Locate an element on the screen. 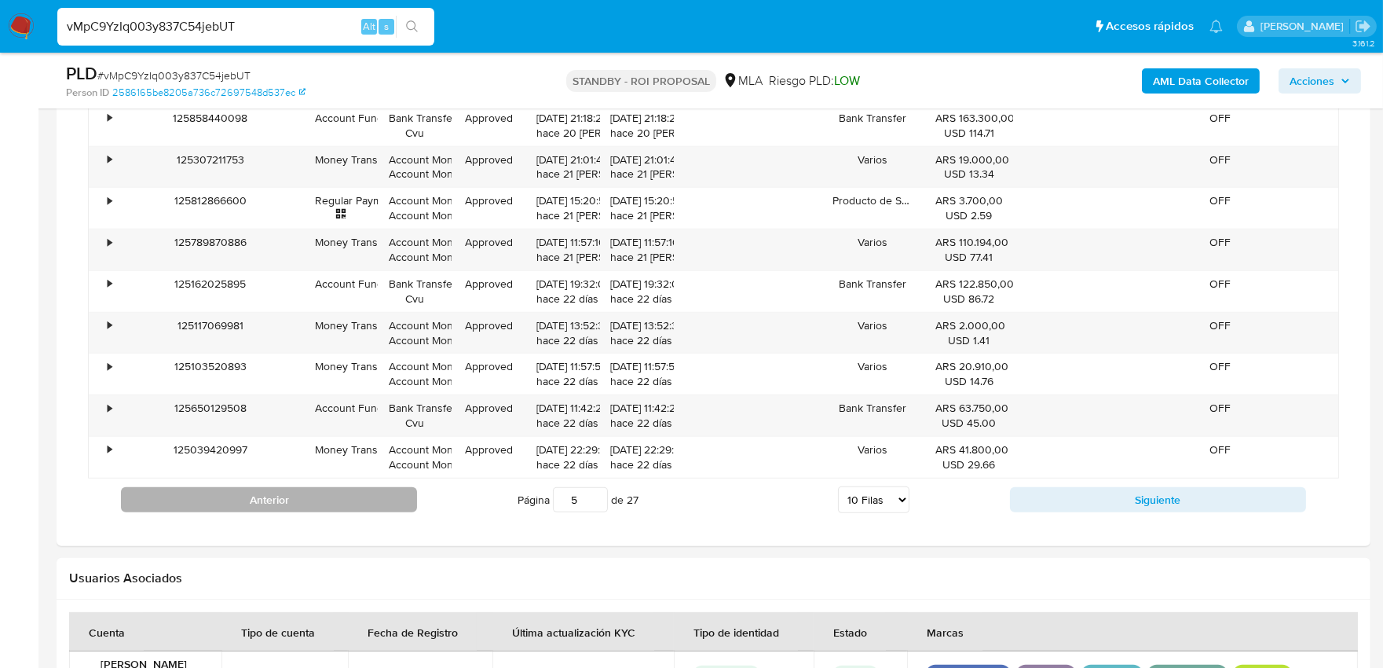 The image size is (1383, 668). span: 3.161.2 is located at coordinates (1363, 43).